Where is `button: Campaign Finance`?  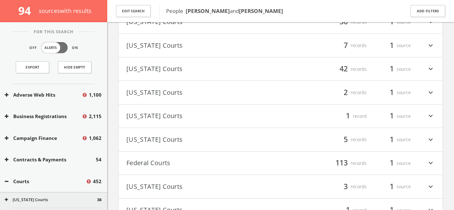
button: Campaign Finance is located at coordinates (43, 138).